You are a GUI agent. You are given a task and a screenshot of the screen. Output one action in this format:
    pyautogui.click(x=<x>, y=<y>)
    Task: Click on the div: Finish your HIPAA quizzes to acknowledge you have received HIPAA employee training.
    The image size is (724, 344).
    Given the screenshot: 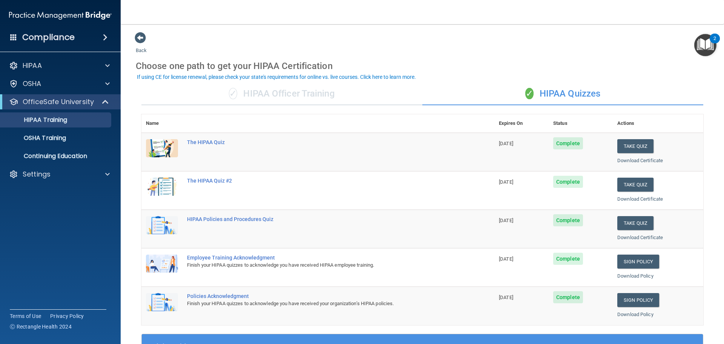 What is the action you would take?
    pyautogui.click(x=322, y=265)
    